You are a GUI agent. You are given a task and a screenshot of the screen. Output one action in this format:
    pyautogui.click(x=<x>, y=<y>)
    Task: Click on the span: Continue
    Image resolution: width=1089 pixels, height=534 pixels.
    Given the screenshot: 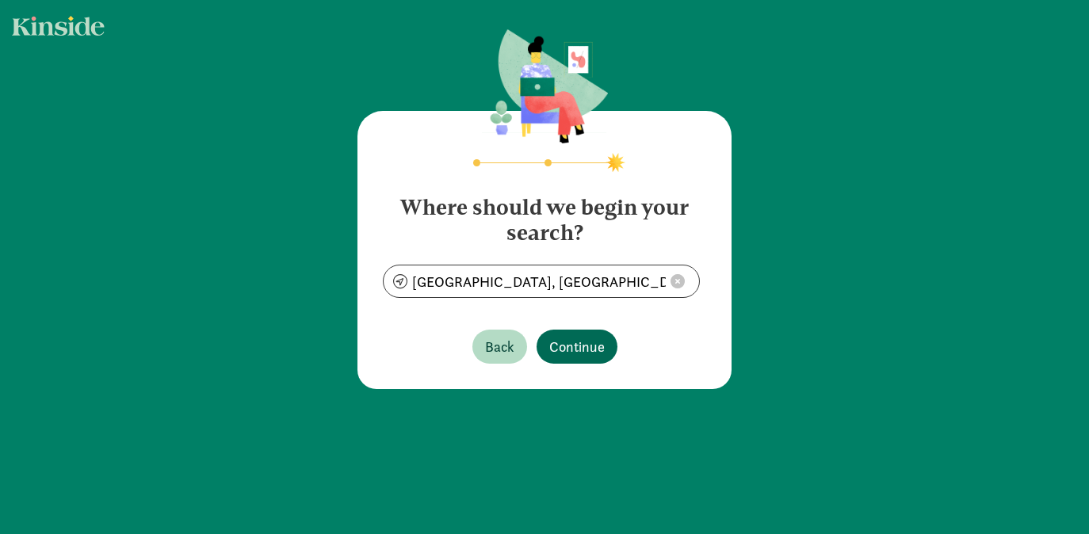 What is the action you would take?
    pyautogui.click(x=577, y=346)
    